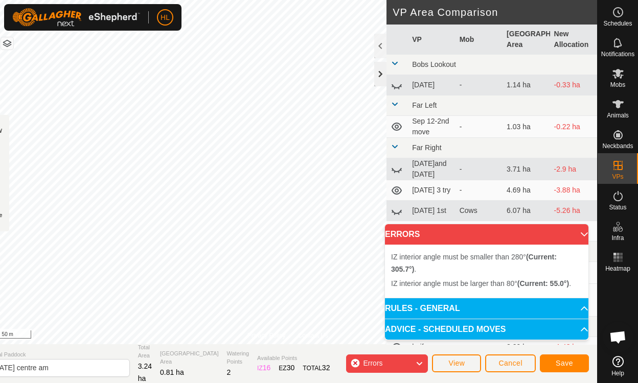  Describe the element at coordinates (573, 39) in the screenshot. I see `th: New Allocation` at that location.